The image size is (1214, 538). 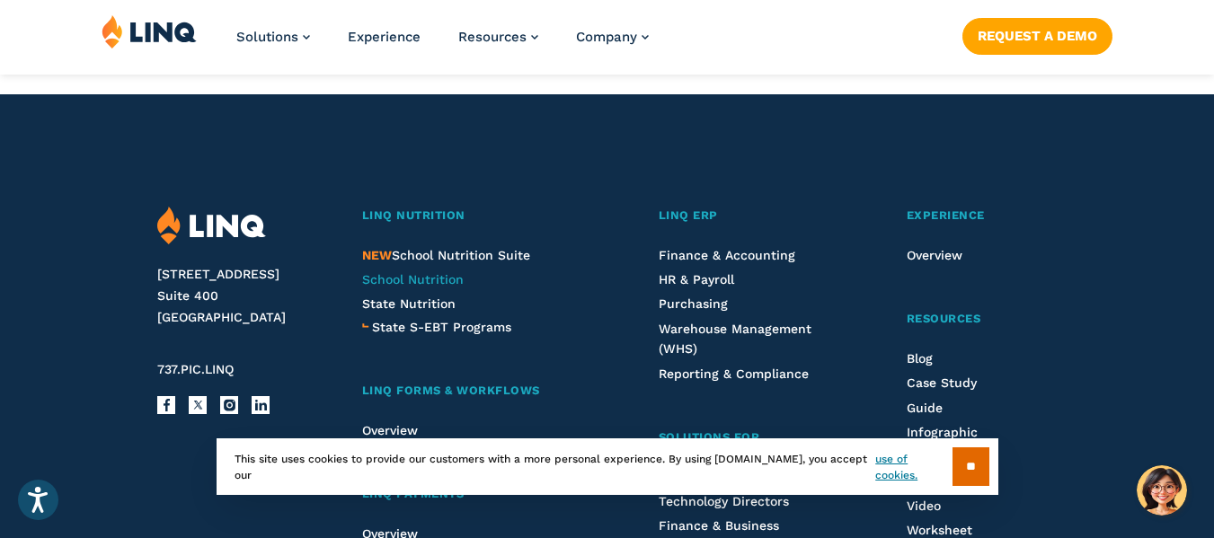 I want to click on span: Guide, so click(x=925, y=408).